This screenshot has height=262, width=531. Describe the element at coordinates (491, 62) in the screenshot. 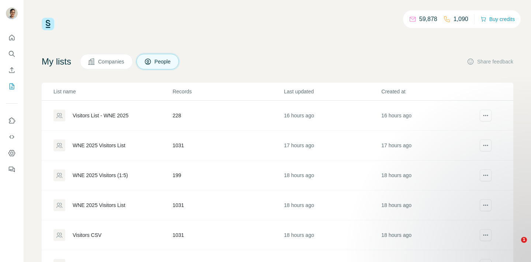

I see `button: Share feedback` at that location.